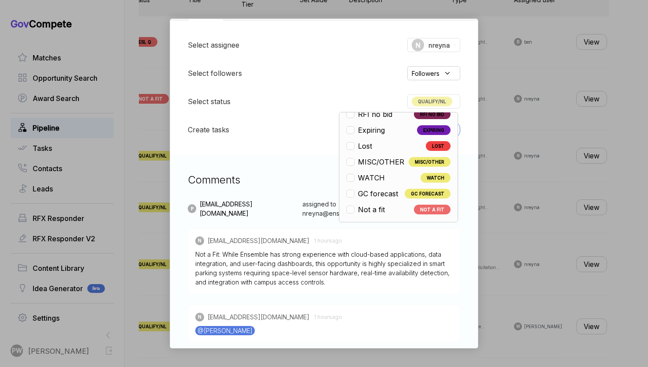 The image size is (648, 367). Describe the element at coordinates (434, 130) in the screenshot. I see `span: EXPIRING` at that location.